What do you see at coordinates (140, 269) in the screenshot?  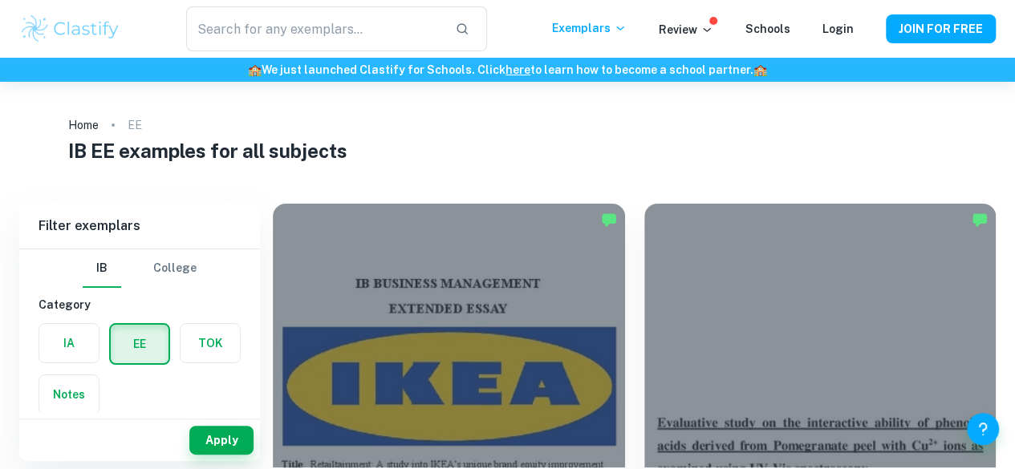 I see `div: Filter type choice` at bounding box center [140, 269].